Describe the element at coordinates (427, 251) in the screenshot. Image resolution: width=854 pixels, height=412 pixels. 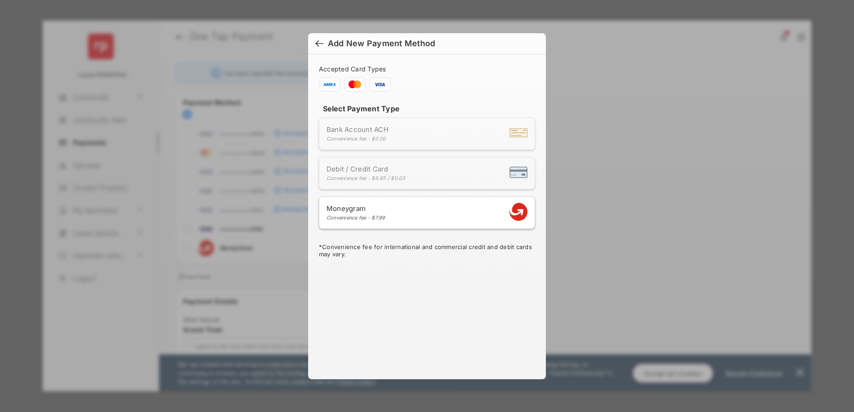
I see `div: * Convenience fee for international and commercial credit and debit cards may vary.` at that location.